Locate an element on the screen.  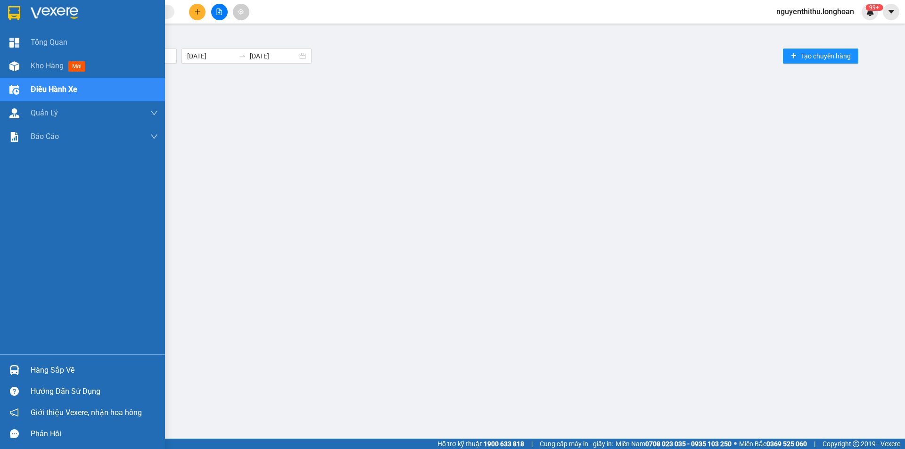
span: Điều hành xe is located at coordinates (54, 89).